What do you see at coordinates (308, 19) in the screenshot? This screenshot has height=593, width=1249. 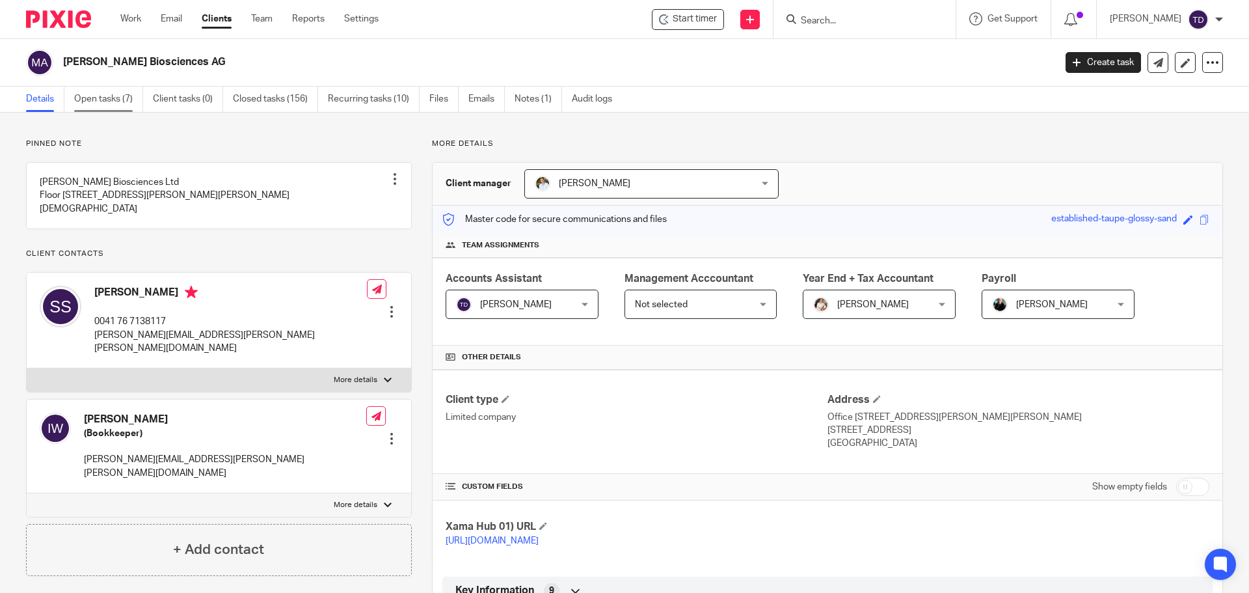 I see `a: Reports` at bounding box center [308, 19].